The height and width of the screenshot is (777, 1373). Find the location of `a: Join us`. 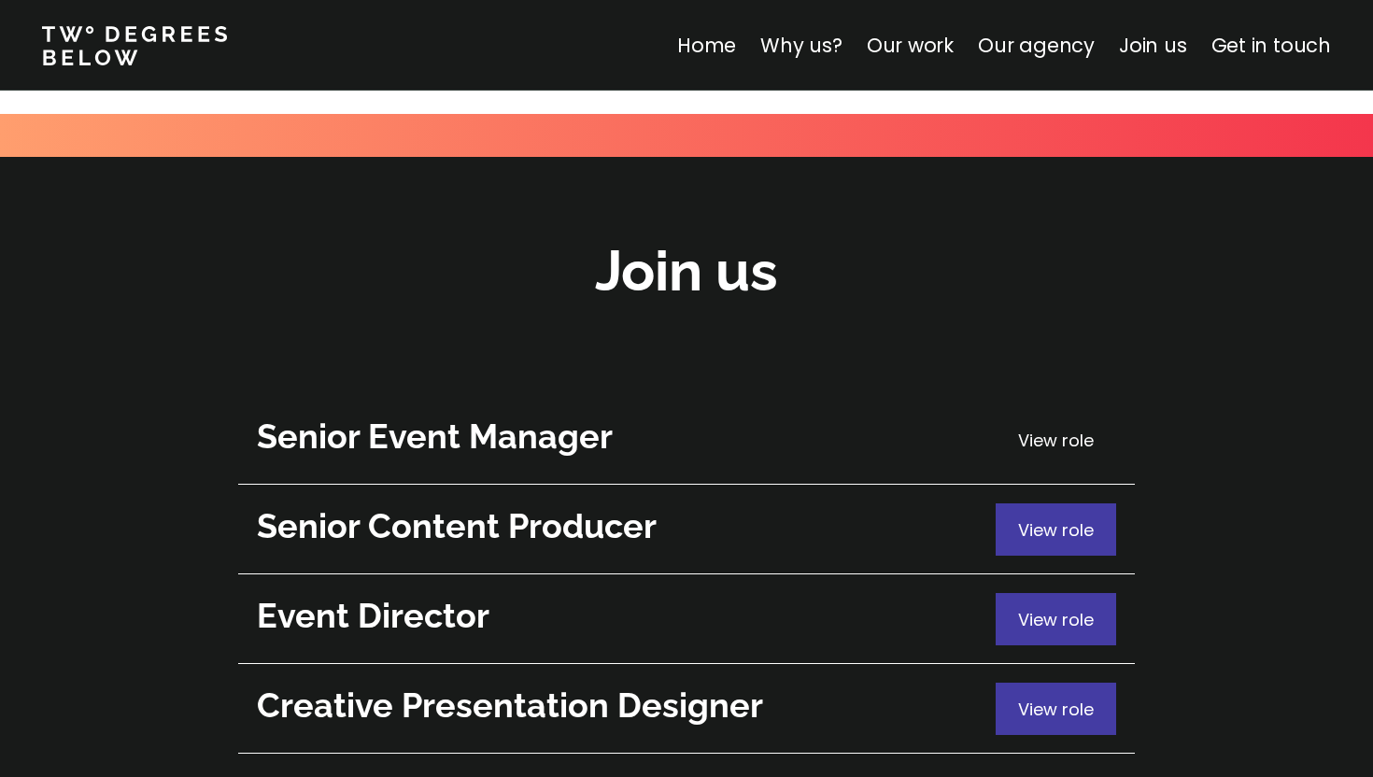

a: Join us is located at coordinates (1153, 45).